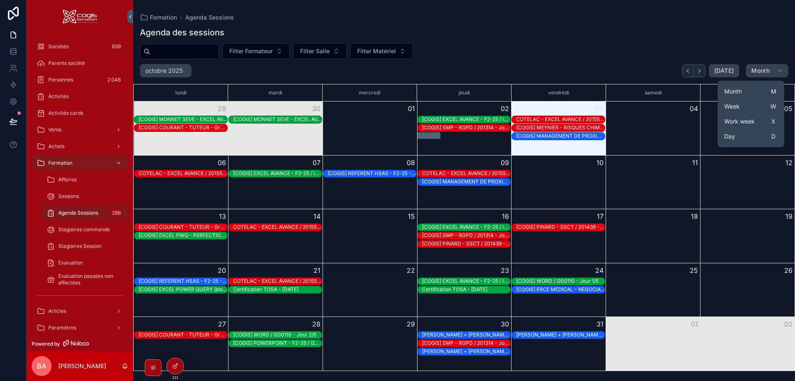  Describe the element at coordinates (376, 51) in the screenshot. I see `span: Filter Matériel` at that location.